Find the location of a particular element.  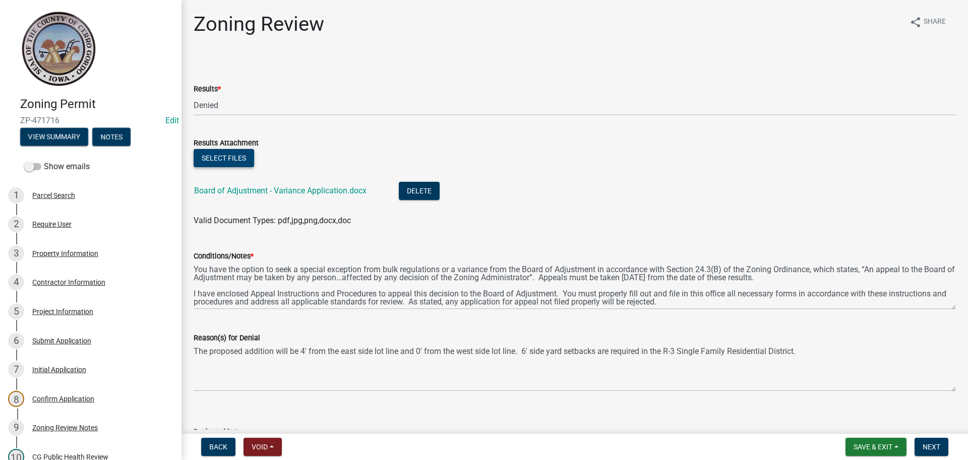

wm-modal-confirm: Summary is located at coordinates (54, 137).